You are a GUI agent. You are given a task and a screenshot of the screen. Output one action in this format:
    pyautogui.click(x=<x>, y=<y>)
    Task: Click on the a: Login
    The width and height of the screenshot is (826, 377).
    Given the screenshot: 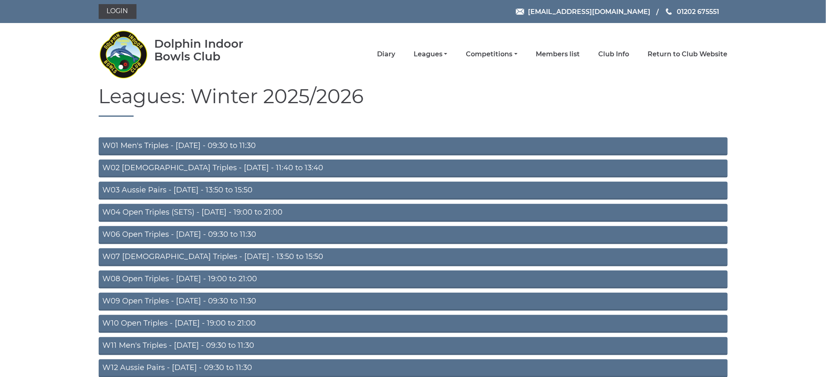 What is the action you would take?
    pyautogui.click(x=118, y=12)
    